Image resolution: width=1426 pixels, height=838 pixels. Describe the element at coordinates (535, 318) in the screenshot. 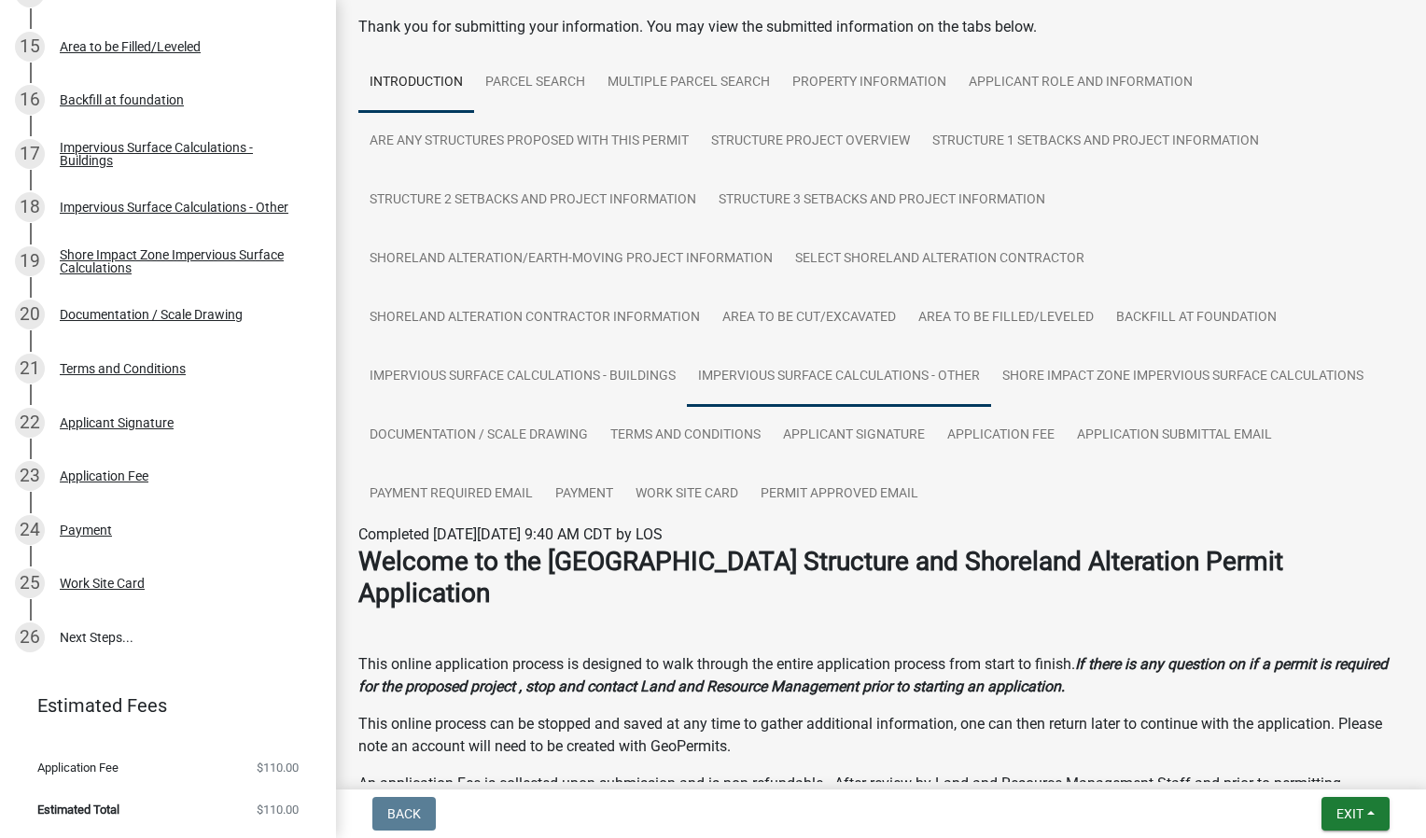

I see `a: Shoreland Alteration Contractor Information` at that location.